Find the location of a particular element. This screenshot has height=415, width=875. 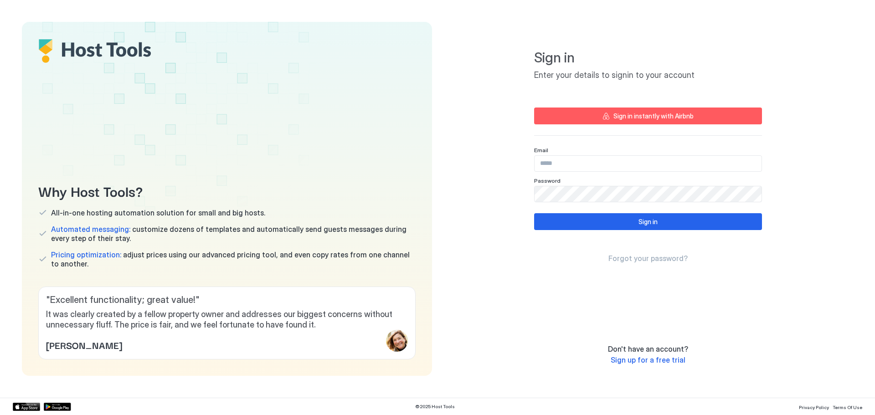

div: Sign in instantly with Airbnb is located at coordinates (653, 116).